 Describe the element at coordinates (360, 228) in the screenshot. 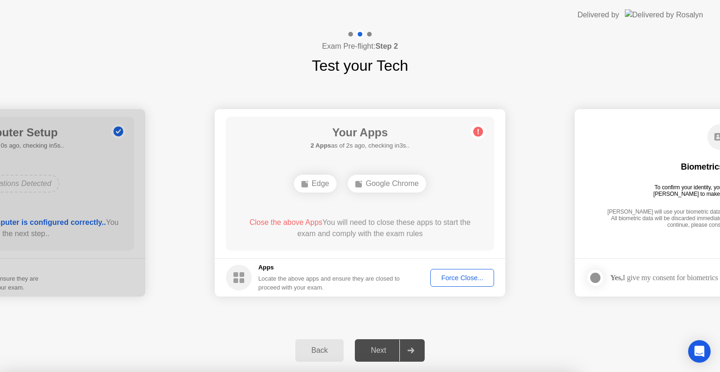

I see `div: You will need to close these apps to start the exam and comply with the exam rules` at that location.